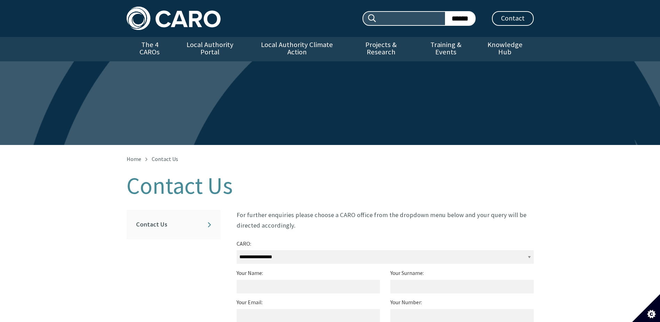  I want to click on img: Caro logo, so click(174, 18).